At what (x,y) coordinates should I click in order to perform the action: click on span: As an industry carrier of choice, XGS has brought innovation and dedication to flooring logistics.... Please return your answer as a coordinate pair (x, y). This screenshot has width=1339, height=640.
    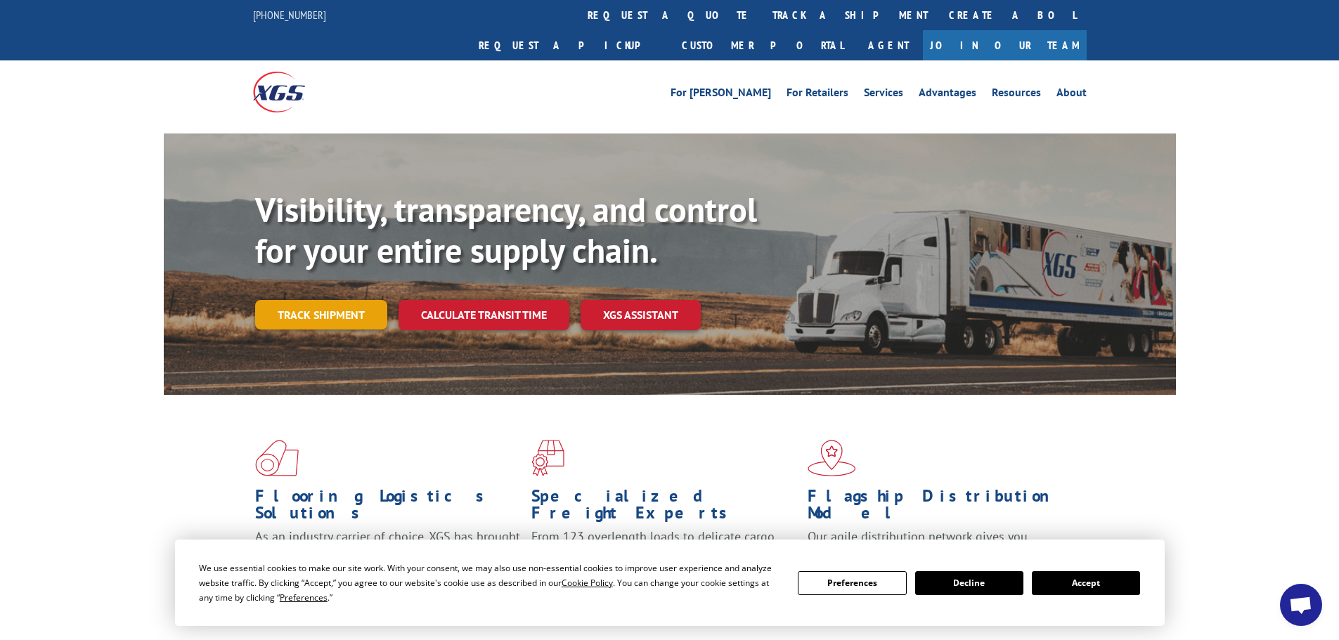
    Looking at the image, I should click on (387, 553).